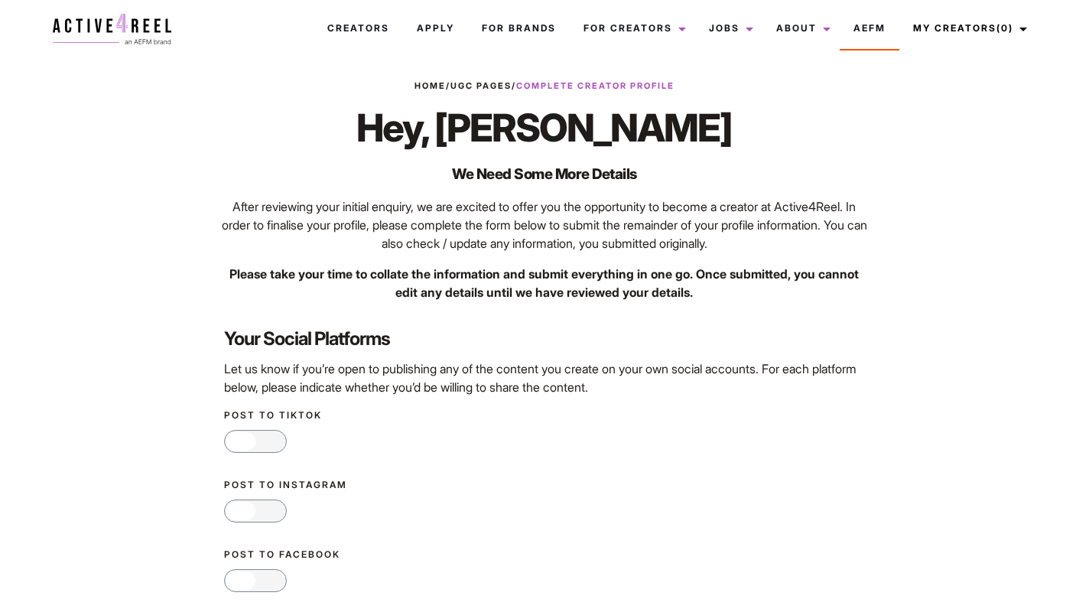  I want to click on p: After reviewing your initial enquiry, we are excited to offer you the opportunity to become a cre..., so click(544, 225).